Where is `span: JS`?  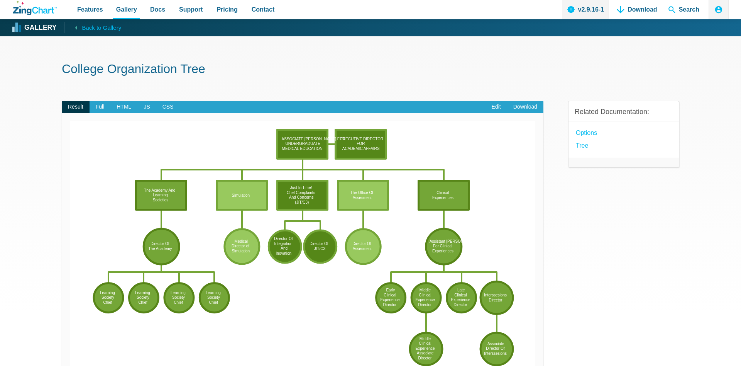 span: JS is located at coordinates (147, 107).